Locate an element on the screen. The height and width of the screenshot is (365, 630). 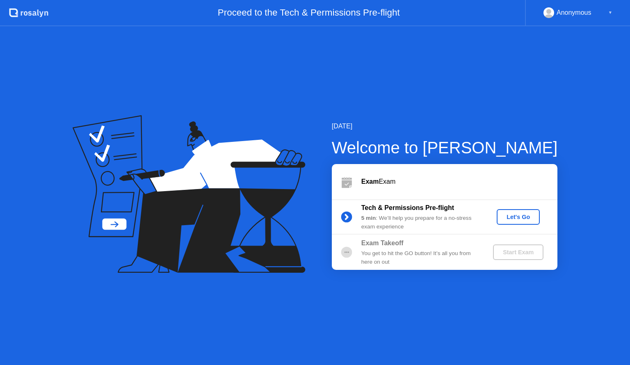
div: Start Exam is located at coordinates (518, 252).